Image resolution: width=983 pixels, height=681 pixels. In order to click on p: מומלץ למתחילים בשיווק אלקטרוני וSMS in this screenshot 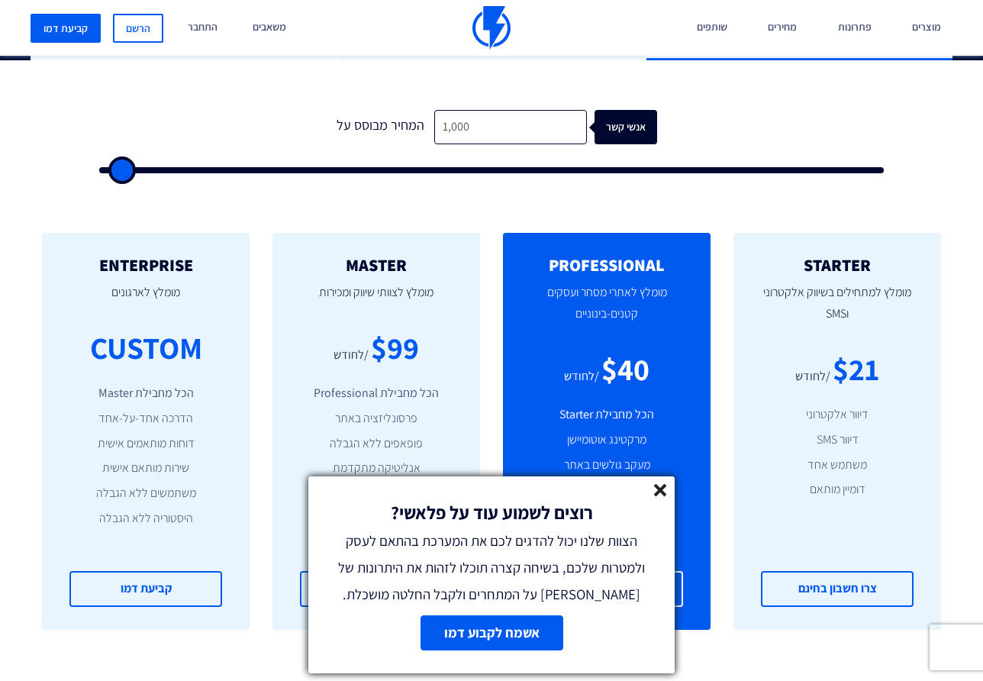, I will do `click(837, 311)`.